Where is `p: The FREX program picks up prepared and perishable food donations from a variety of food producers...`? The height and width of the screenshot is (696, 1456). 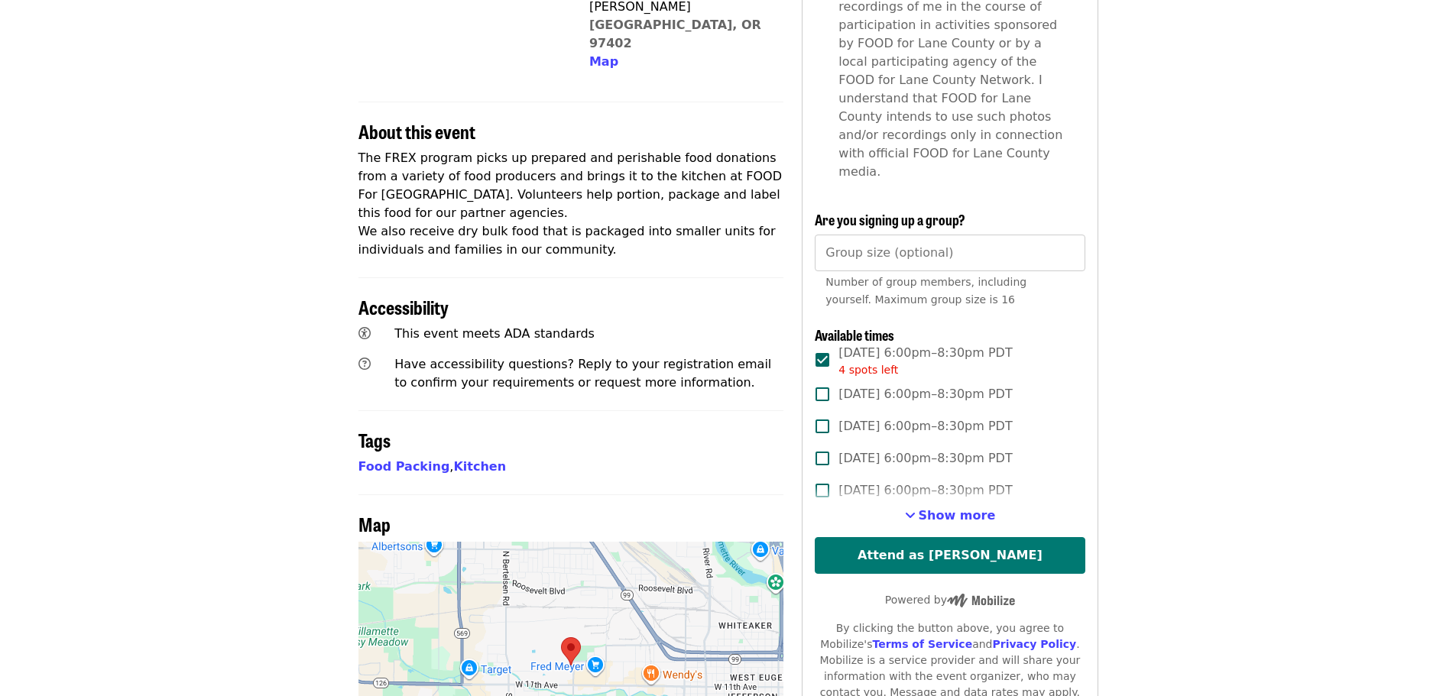
p: The FREX program picks up prepared and perishable food donations from a variety of food producers... is located at coordinates (571, 204).